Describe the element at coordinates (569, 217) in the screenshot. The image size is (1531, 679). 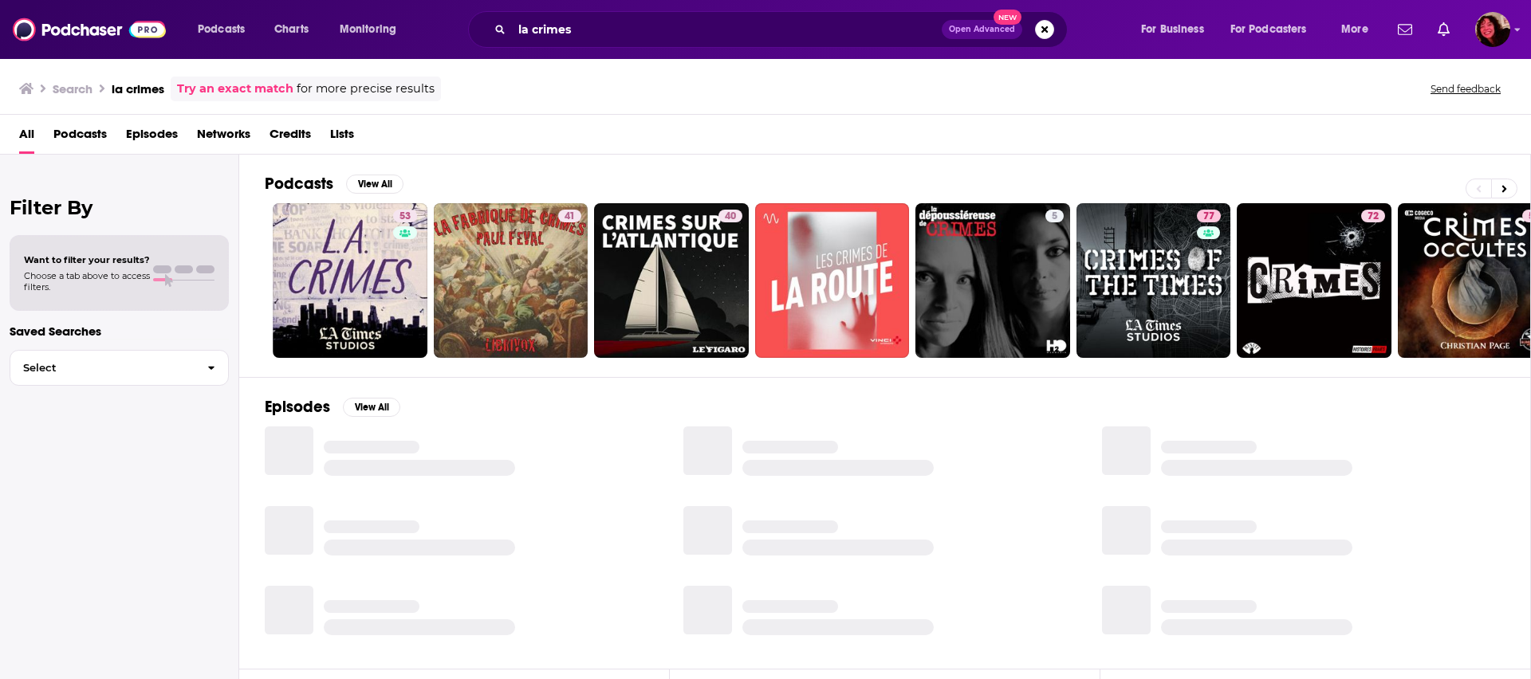
I see `span: 41` at that location.